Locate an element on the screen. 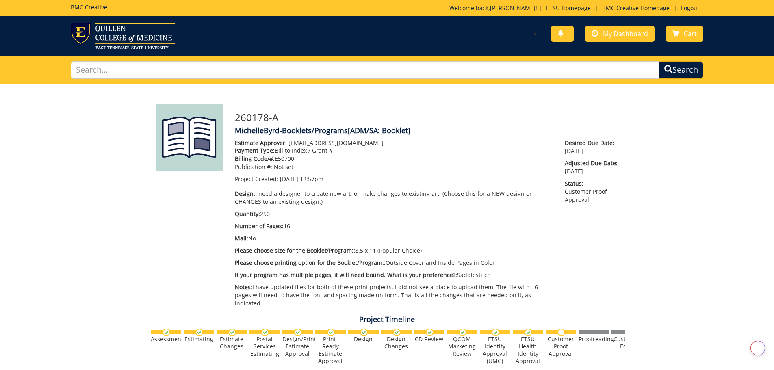  p: No is located at coordinates (394, 238).